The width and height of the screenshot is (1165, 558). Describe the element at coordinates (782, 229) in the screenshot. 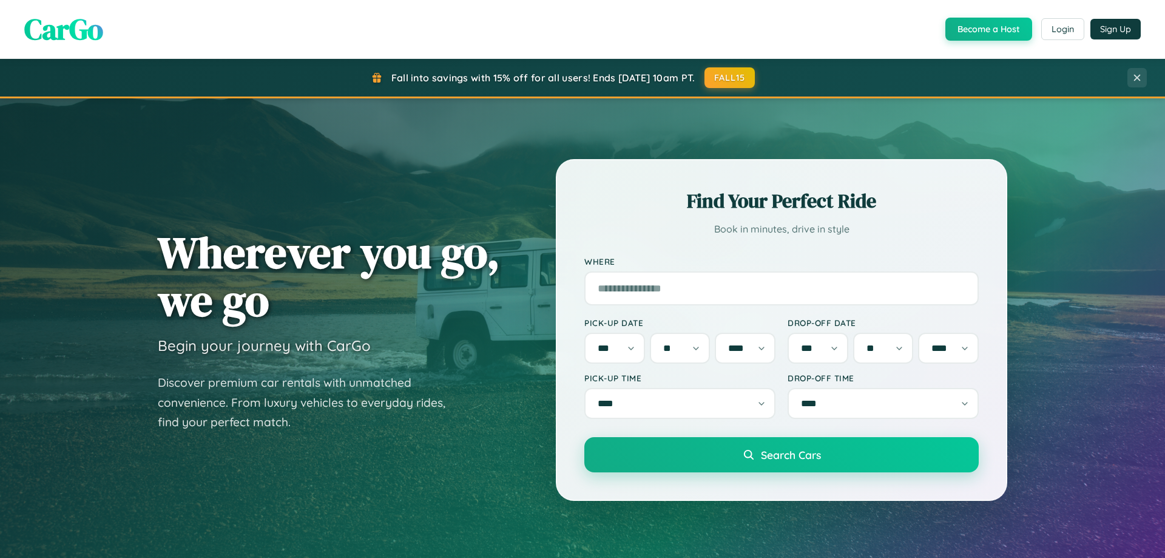

I see `p: Book in minutes, drive in style` at that location.